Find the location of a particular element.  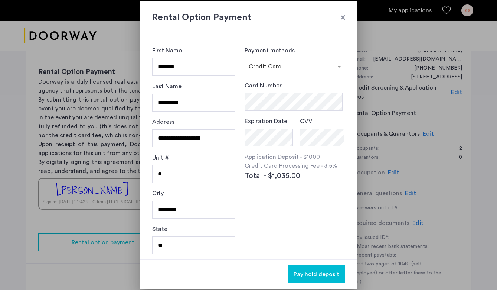

p: Credit Card Processing Fee - 3.5% is located at coordinates (295, 166).